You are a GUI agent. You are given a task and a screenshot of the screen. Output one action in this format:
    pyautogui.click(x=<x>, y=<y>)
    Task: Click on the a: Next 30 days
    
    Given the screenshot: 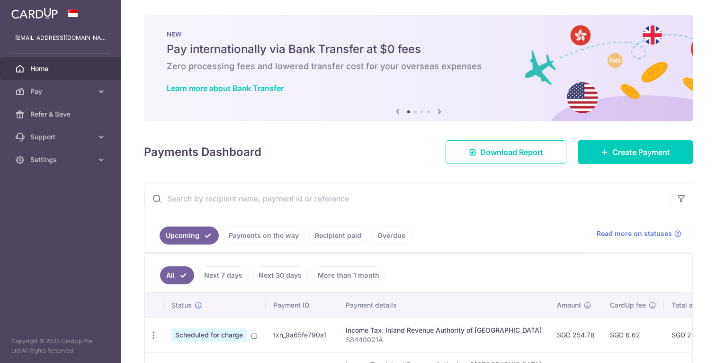 What is the action you would take?
    pyautogui.click(x=280, y=275)
    